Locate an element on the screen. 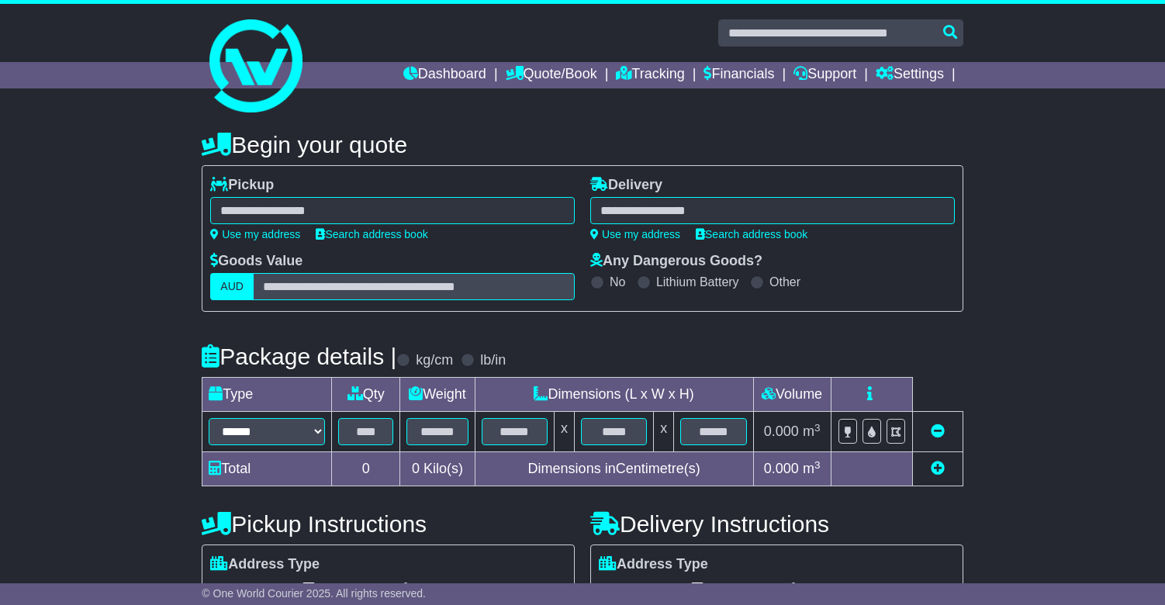 Image resolution: width=1165 pixels, height=605 pixels. a: Support is located at coordinates (825, 75).